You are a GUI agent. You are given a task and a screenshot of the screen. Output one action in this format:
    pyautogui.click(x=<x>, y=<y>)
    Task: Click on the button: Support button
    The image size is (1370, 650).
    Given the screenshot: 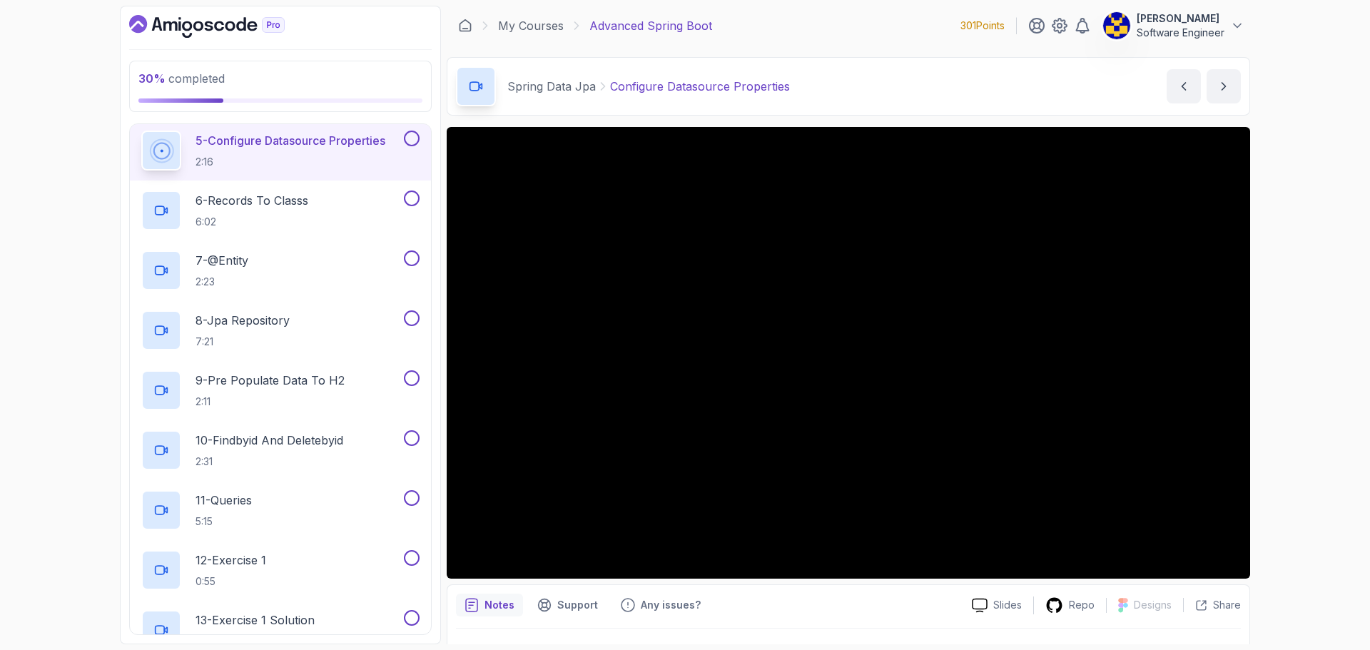 What is the action you would take?
    pyautogui.click(x=567, y=605)
    